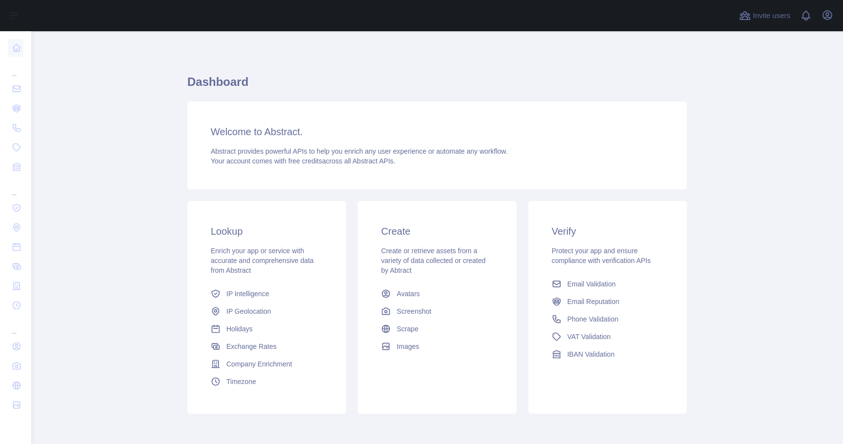 This screenshot has width=843, height=444. What do you see at coordinates (251, 346) in the screenshot?
I see `span: Exchange Rates` at bounding box center [251, 346].